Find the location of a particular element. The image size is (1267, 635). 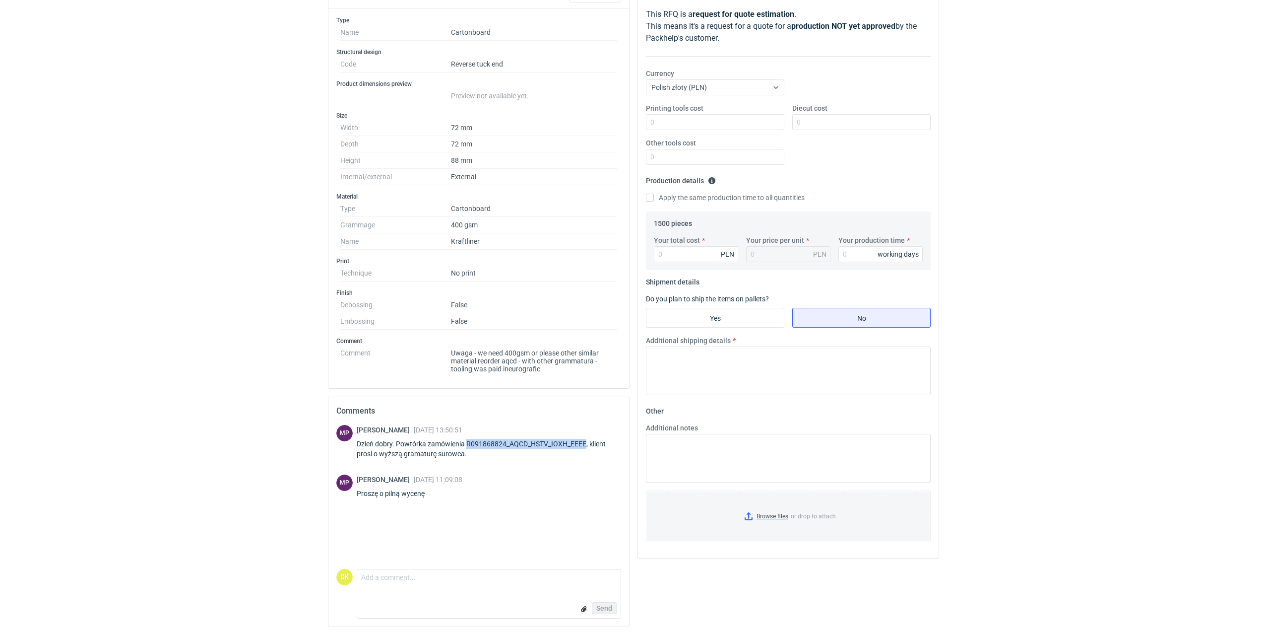

h3: Comment is located at coordinates (479, 341).